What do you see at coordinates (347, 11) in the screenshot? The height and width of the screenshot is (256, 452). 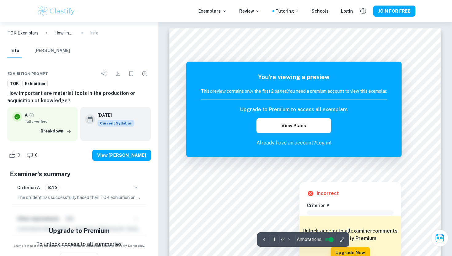 I see `a: Login` at bounding box center [347, 11].